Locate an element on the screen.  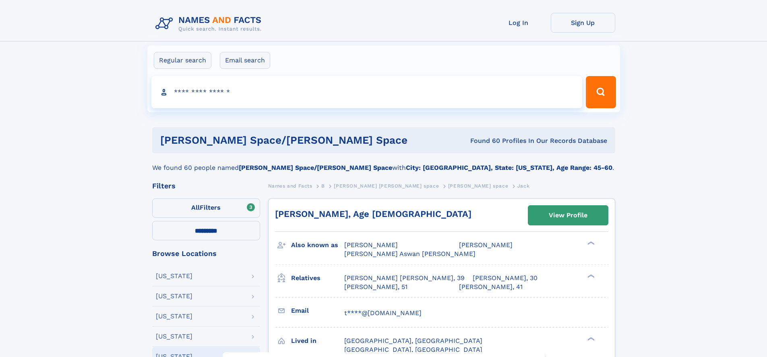
div: Browse Locations is located at coordinates (206, 254).